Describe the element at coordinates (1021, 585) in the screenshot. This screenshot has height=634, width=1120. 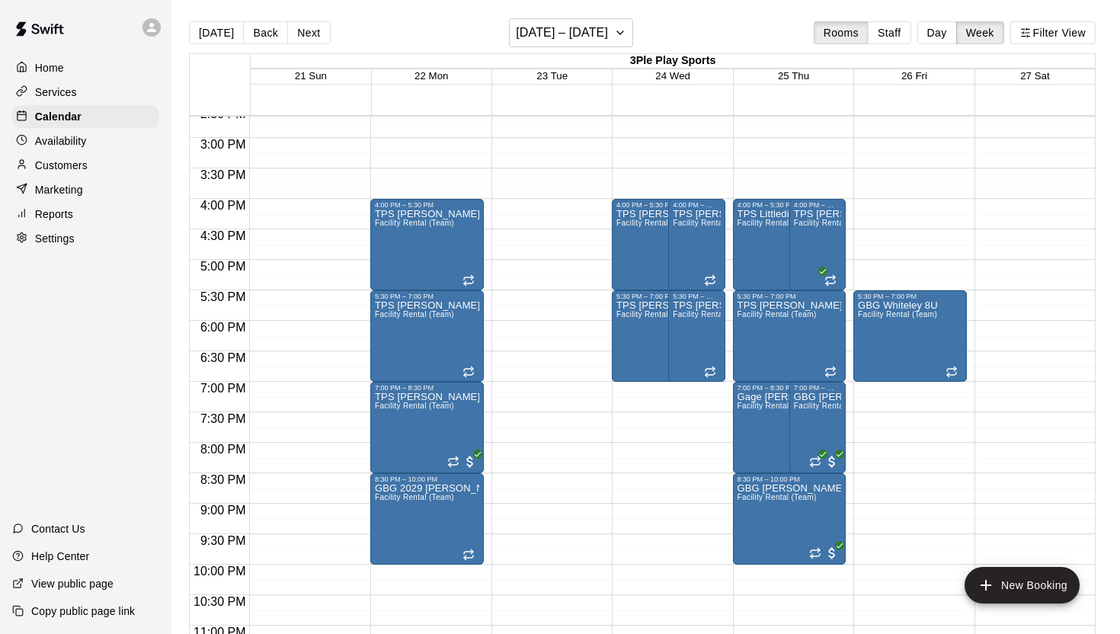
I see `button: add` at that location.